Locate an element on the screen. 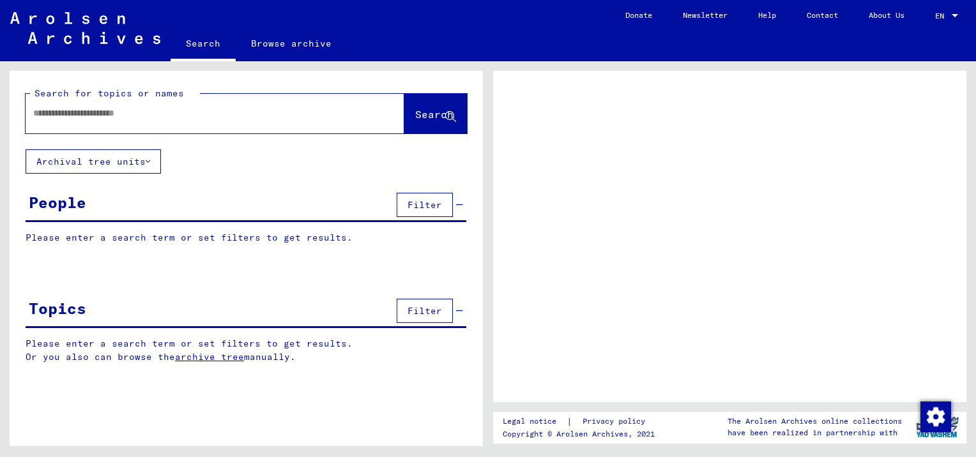 This screenshot has width=976, height=457. div: People is located at coordinates (57, 202).